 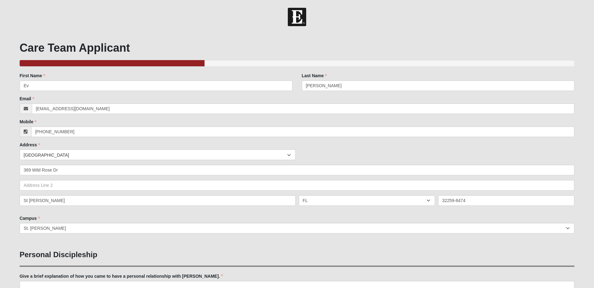 What do you see at coordinates (32, 76) in the screenshot?
I see `label: First Name` at bounding box center [32, 76].